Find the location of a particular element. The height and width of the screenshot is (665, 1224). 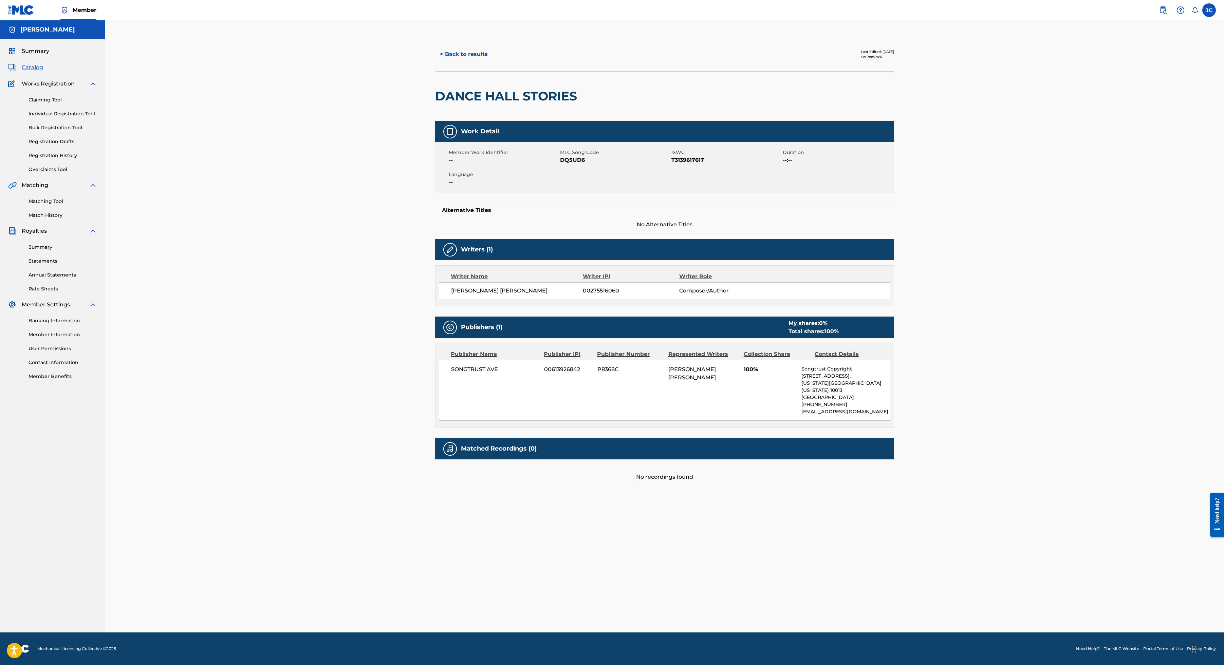

h5: Jaime Córdoba is located at coordinates (48, 30).